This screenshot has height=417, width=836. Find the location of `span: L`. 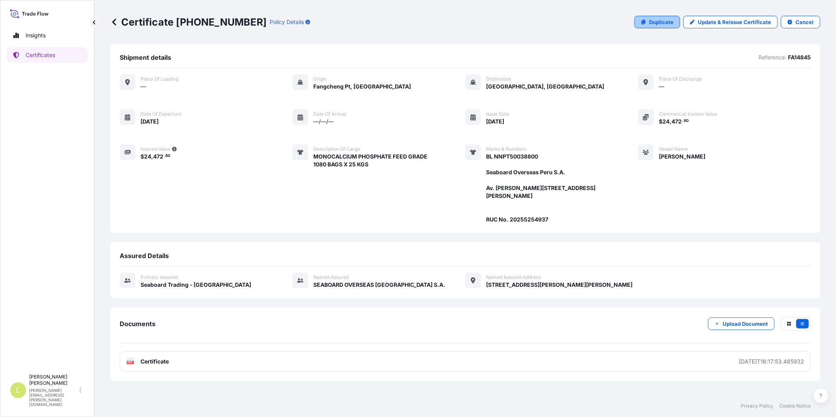

span: L is located at coordinates (18, 391).